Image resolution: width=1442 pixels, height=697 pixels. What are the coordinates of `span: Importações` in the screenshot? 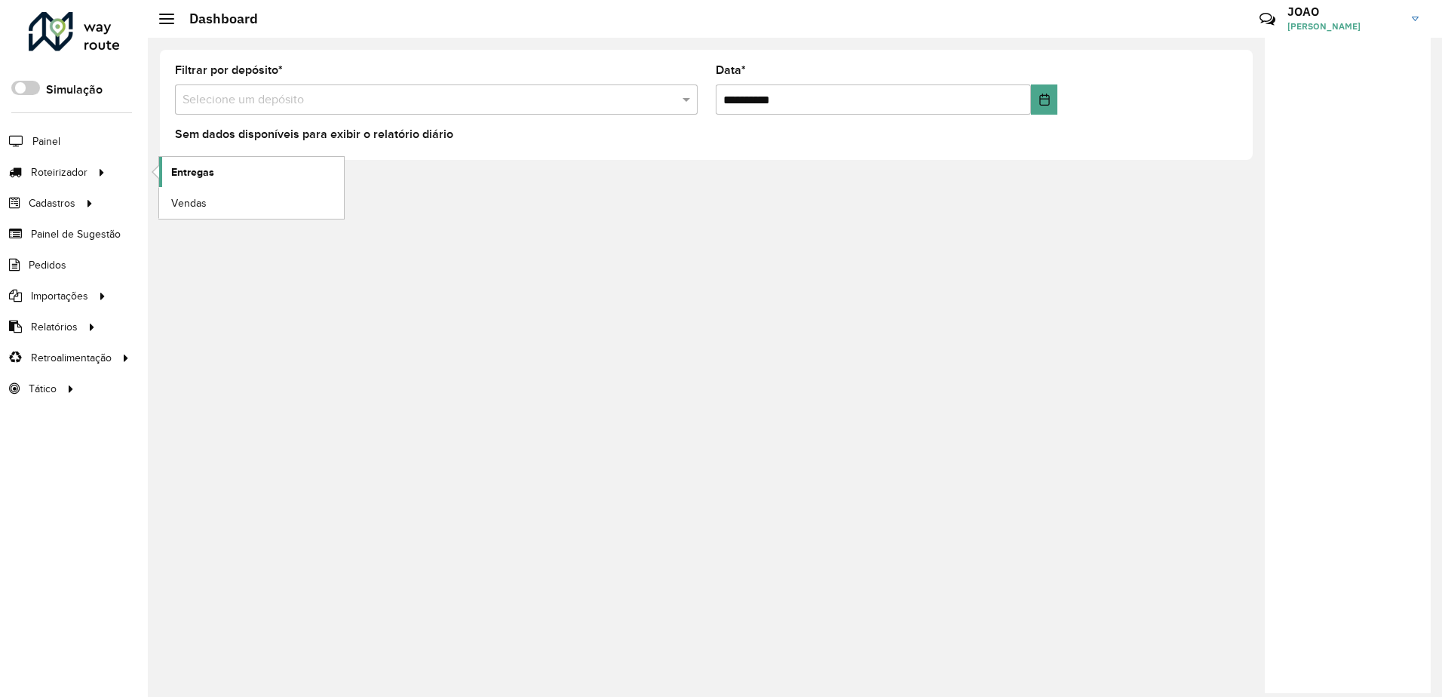 It's located at (60, 296).